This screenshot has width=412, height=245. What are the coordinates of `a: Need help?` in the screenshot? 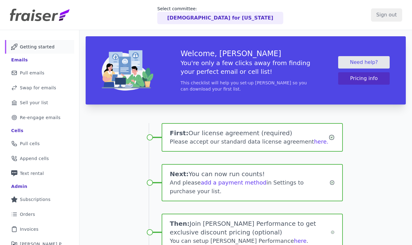 It's located at (364, 62).